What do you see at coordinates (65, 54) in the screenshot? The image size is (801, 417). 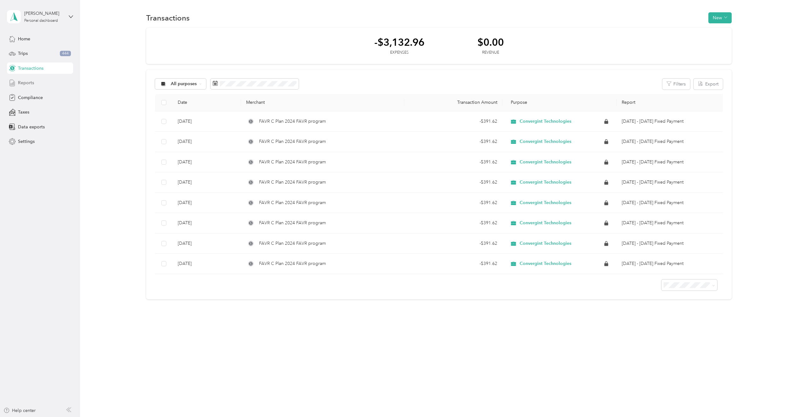 I see `span: 444` at bounding box center [65, 54].